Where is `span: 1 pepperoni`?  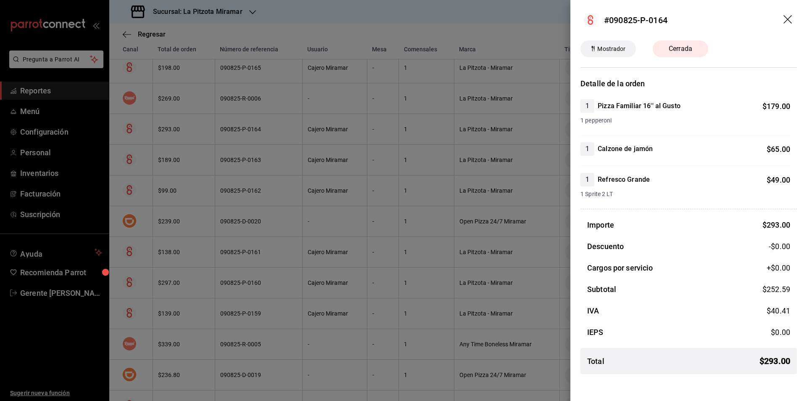 span: 1 pepperoni is located at coordinates (685, 120).